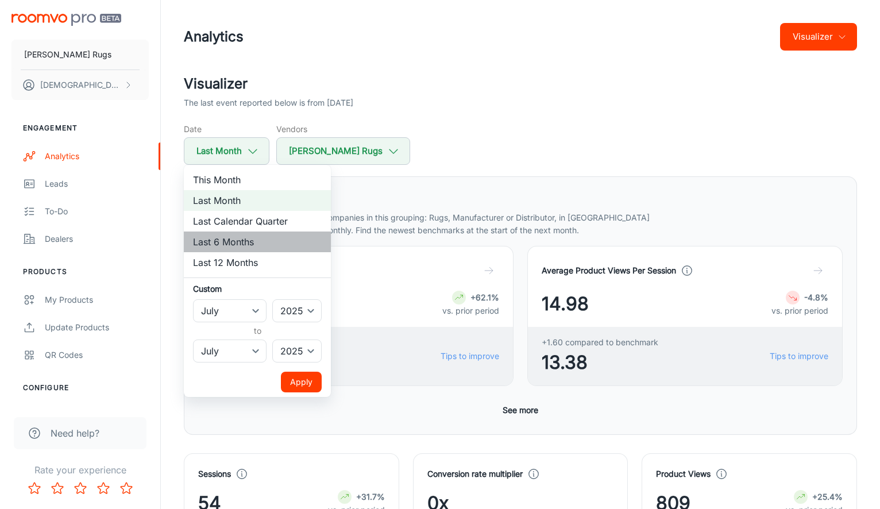 This screenshot has height=509, width=880. Describe the element at coordinates (257, 180) in the screenshot. I see `li: This Month` at that location.